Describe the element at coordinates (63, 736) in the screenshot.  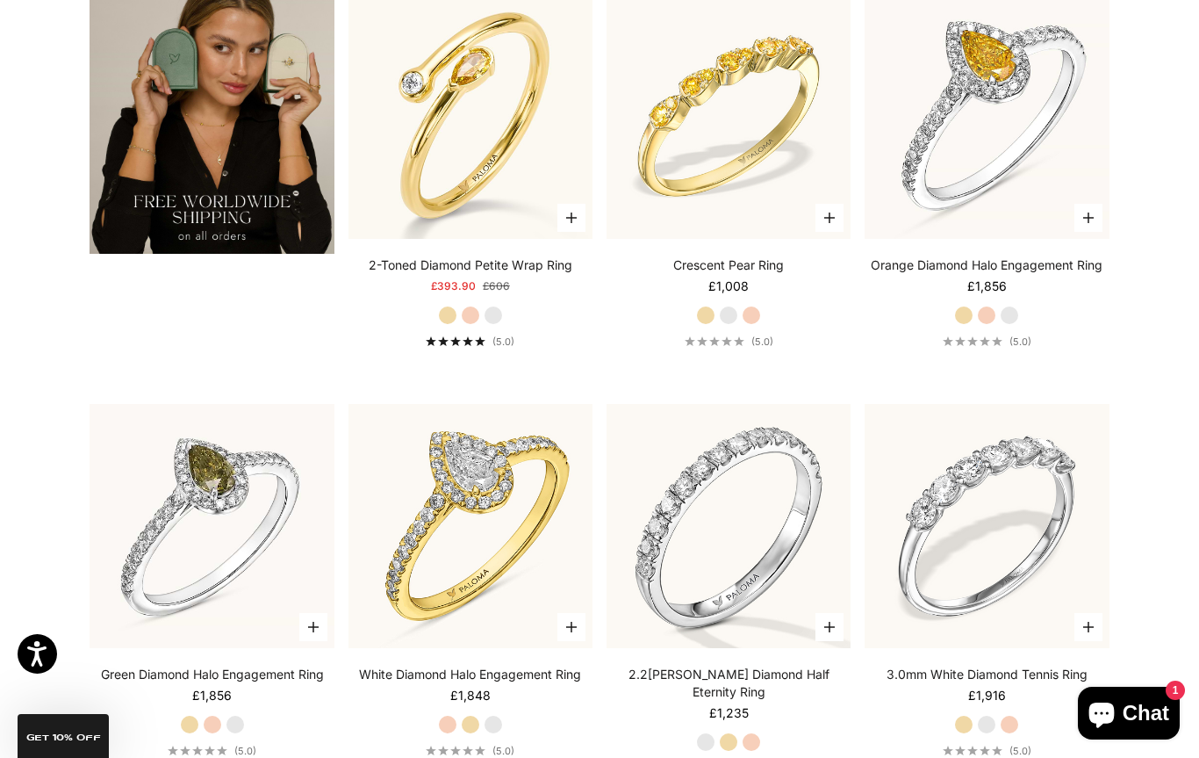
I see `div: GET 10% Off` at that location.